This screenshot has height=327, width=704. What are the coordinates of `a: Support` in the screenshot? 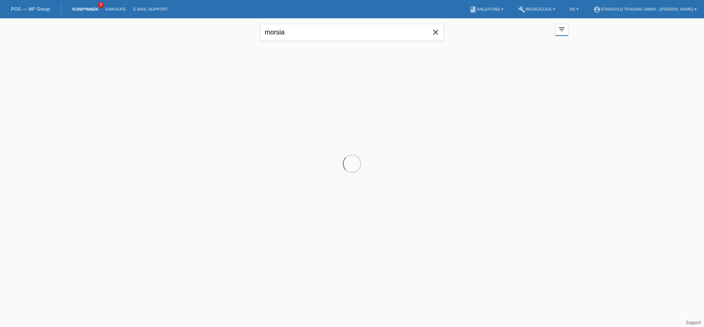 It's located at (693, 323).